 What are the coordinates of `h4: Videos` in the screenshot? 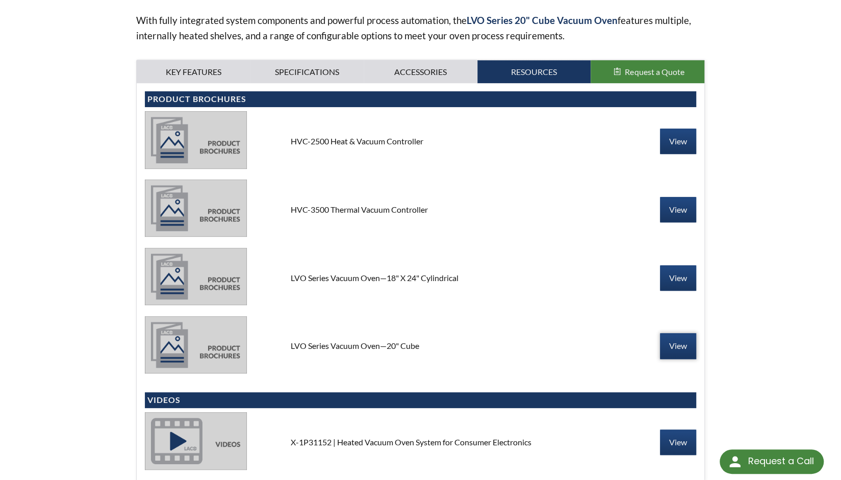 It's located at (420, 400).